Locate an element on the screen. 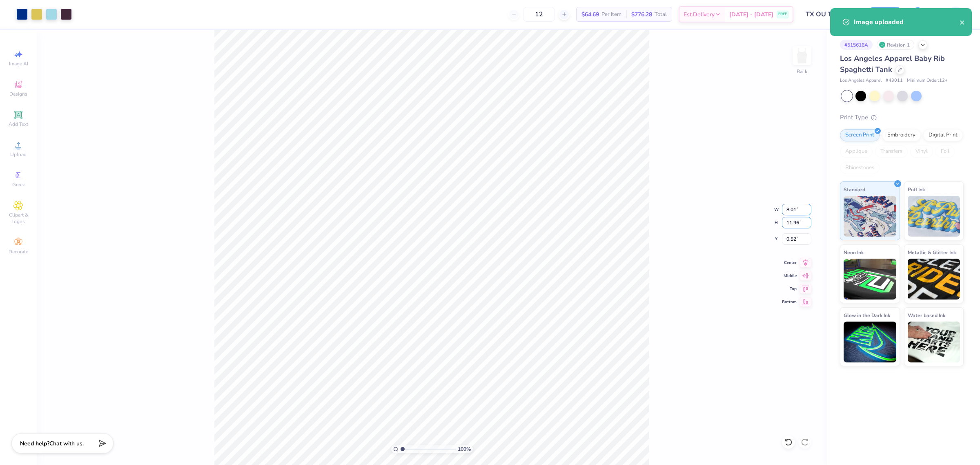 This screenshot has width=980, height=465. div: Print Type is located at coordinates (901, 117).